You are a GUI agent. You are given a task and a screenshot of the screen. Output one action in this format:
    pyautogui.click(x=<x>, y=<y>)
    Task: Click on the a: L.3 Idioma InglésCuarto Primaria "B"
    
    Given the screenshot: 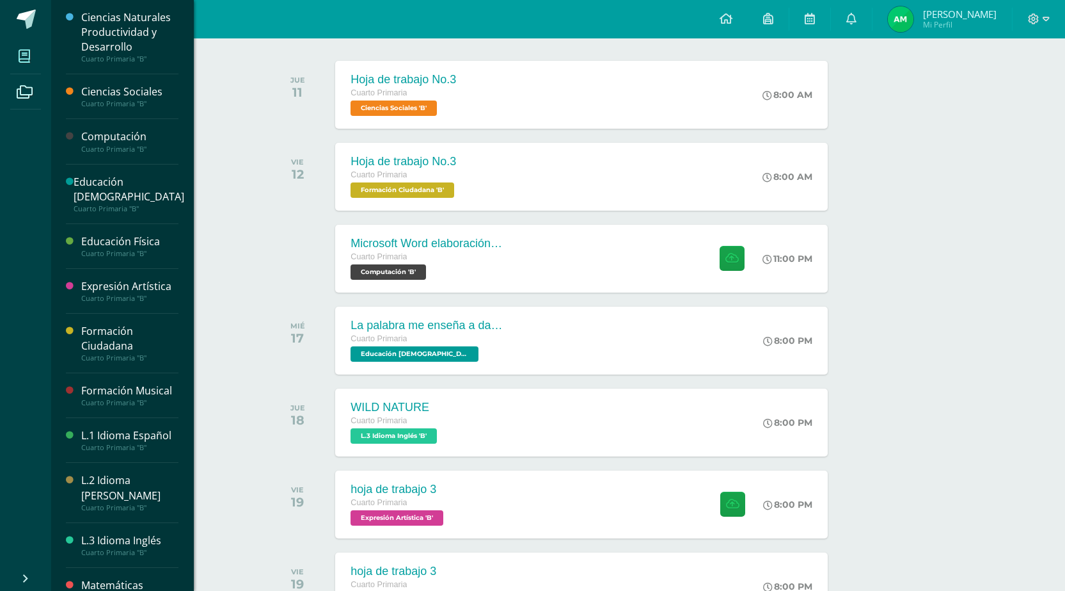 What is the action you would take?
    pyautogui.click(x=130, y=545)
    